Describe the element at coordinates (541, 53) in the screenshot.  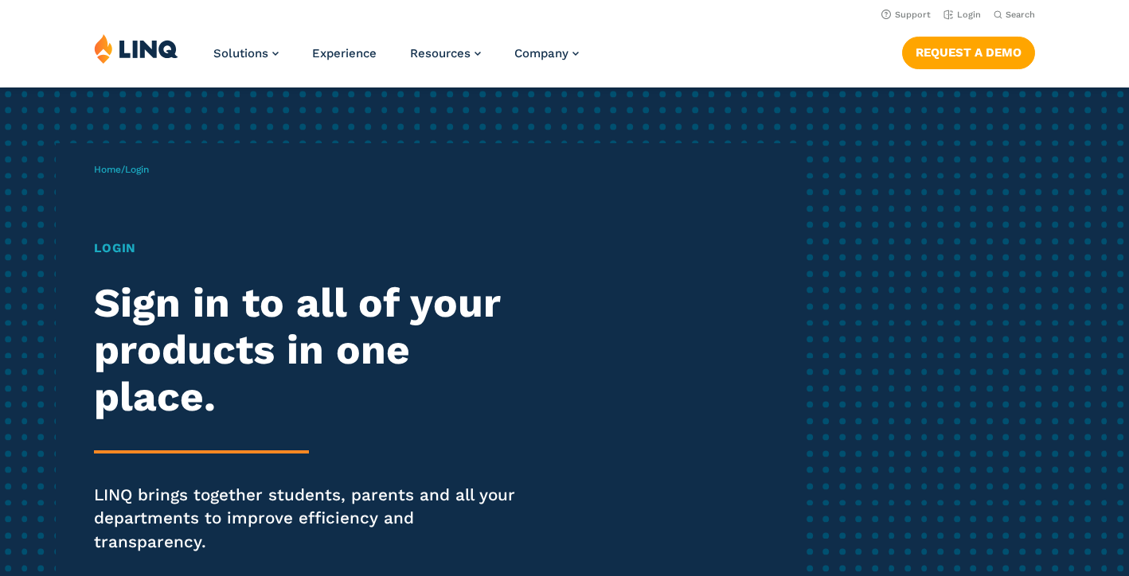
I see `span: Company` at that location.